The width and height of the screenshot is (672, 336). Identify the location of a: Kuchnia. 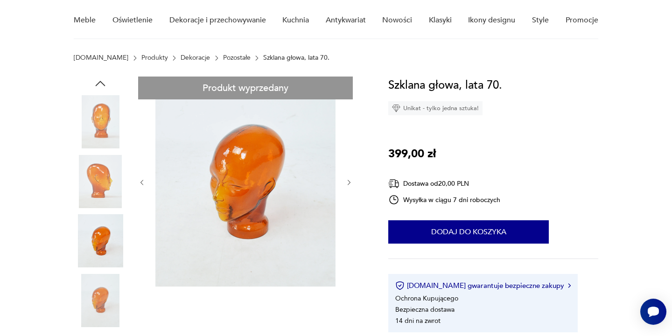
(295, 20).